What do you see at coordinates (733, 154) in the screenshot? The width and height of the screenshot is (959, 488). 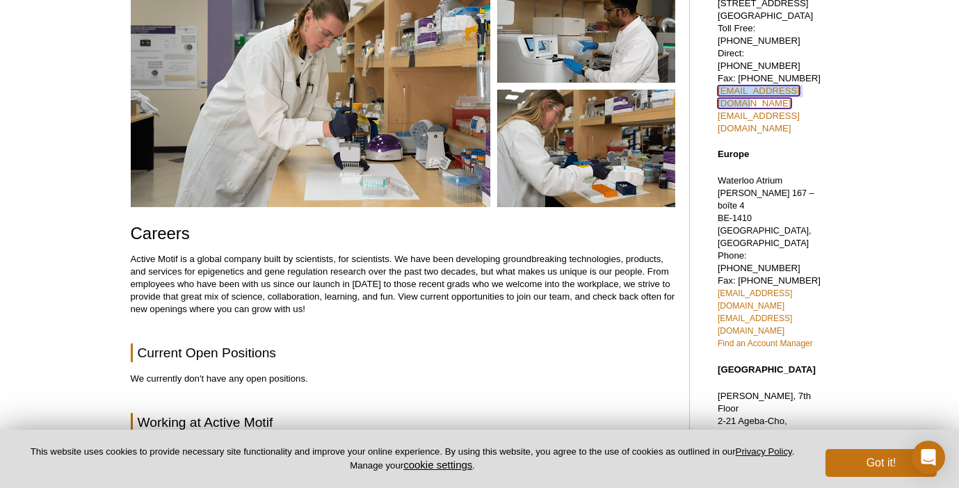 I see `strong: Europe` at bounding box center [733, 154].